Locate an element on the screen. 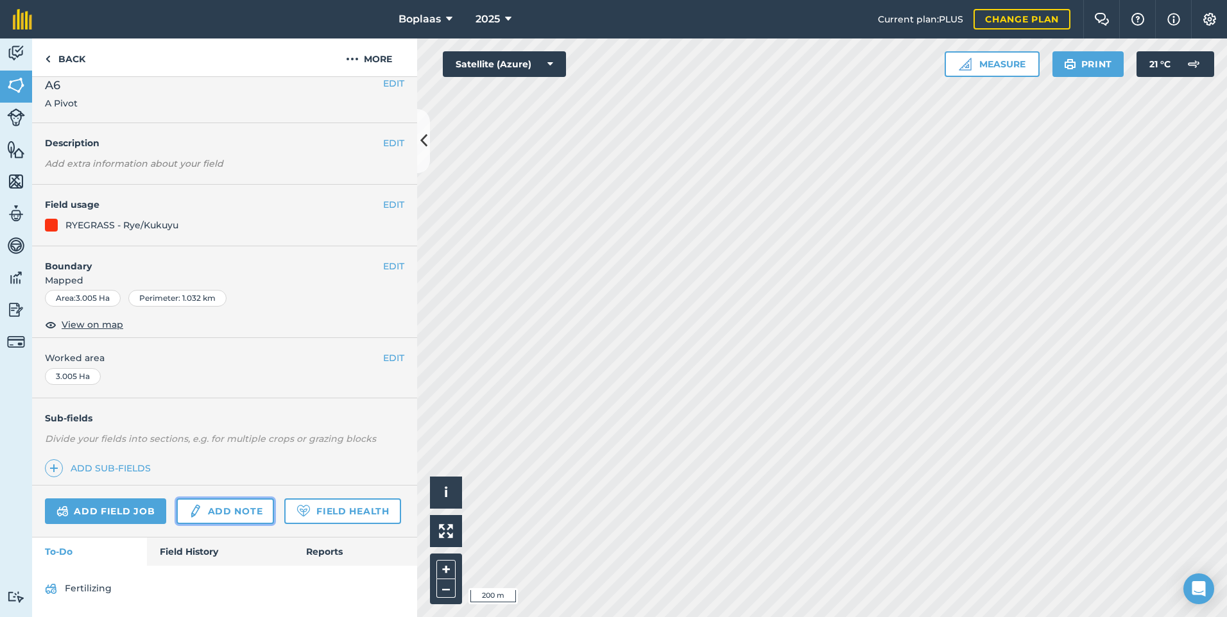 The height and width of the screenshot is (617, 1227). button: View on map is located at coordinates (84, 325).